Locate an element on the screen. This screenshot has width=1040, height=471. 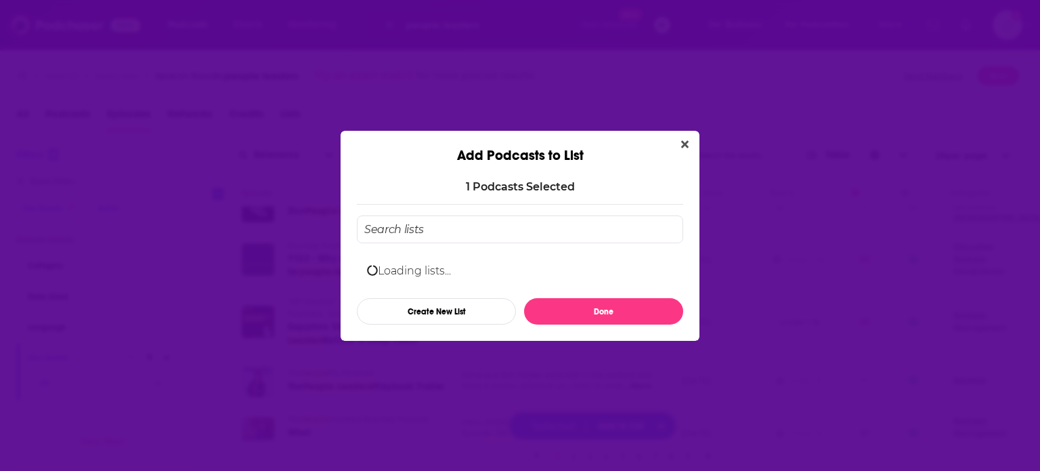
div: Loading lists... is located at coordinates (520, 270).